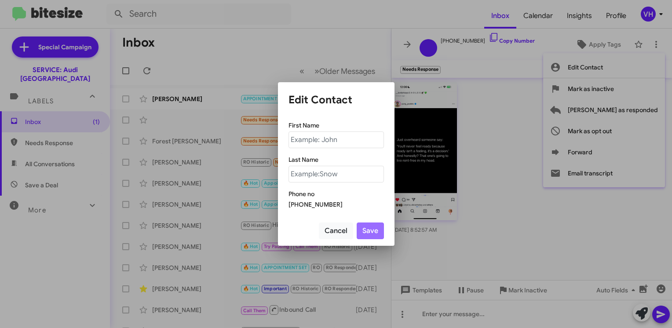 This screenshot has height=328, width=672. Describe the element at coordinates (301, 194) in the screenshot. I see `mat-label: Phone no` at that location.